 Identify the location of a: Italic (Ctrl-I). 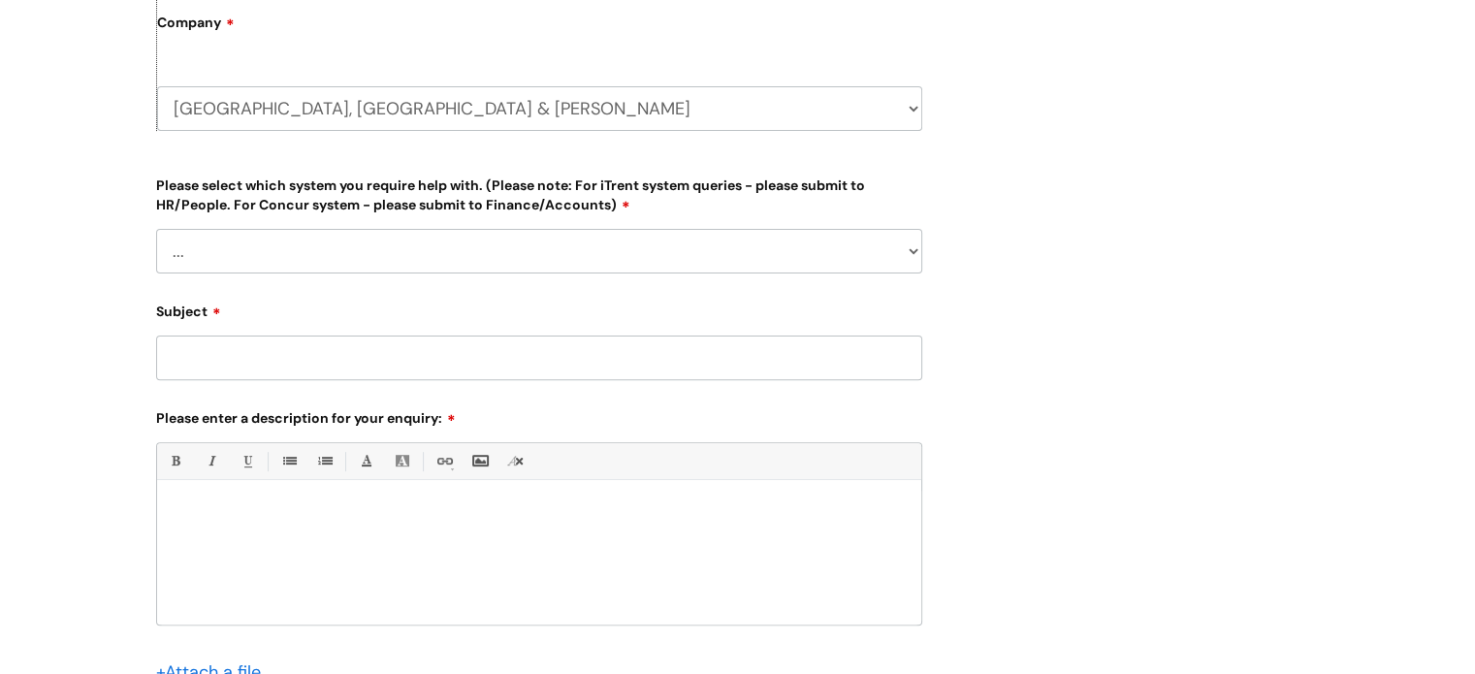
(210, 461).